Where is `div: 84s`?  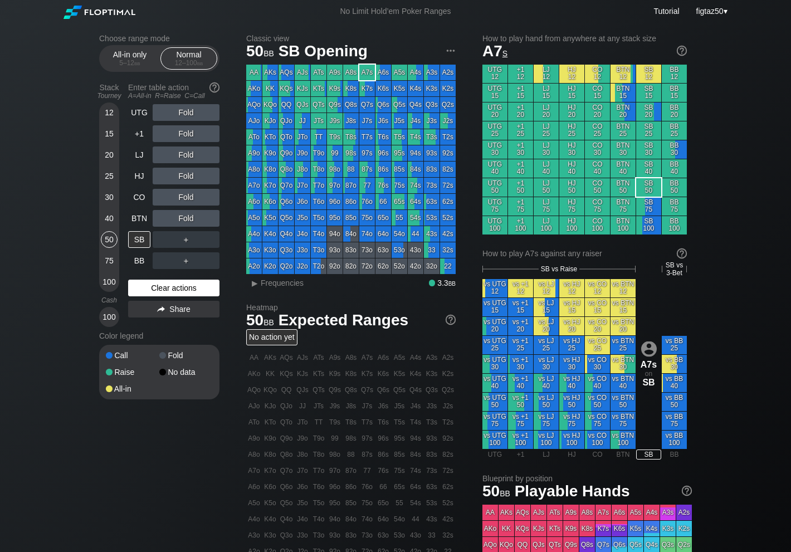
div: 84s is located at coordinates (415, 169).